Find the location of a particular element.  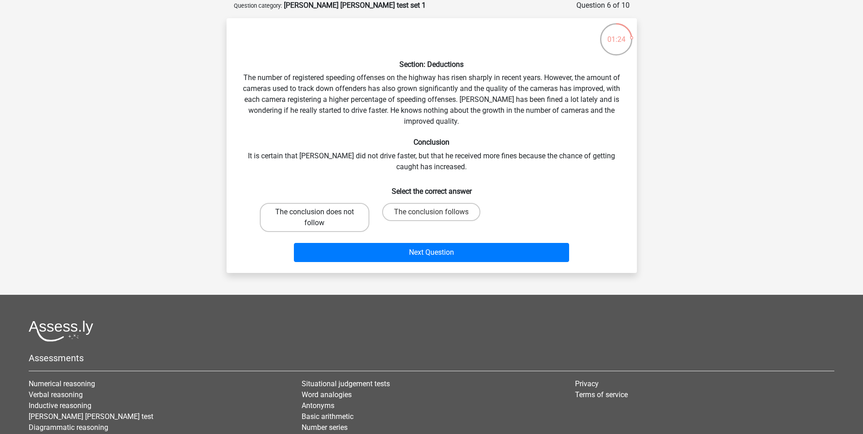

small: Question category: is located at coordinates (258, 5).